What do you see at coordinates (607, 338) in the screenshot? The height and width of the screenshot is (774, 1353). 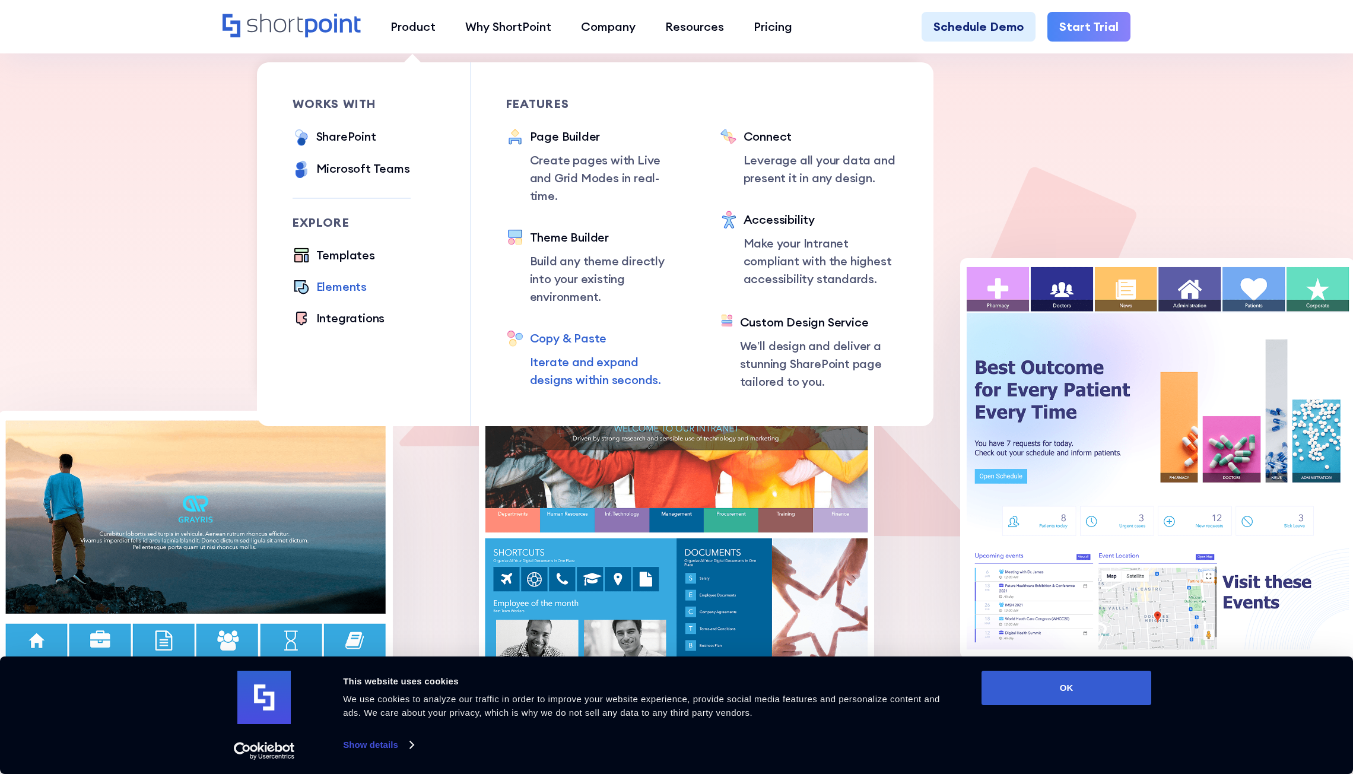 I see `div: Copy & Paste` at bounding box center [607, 338].